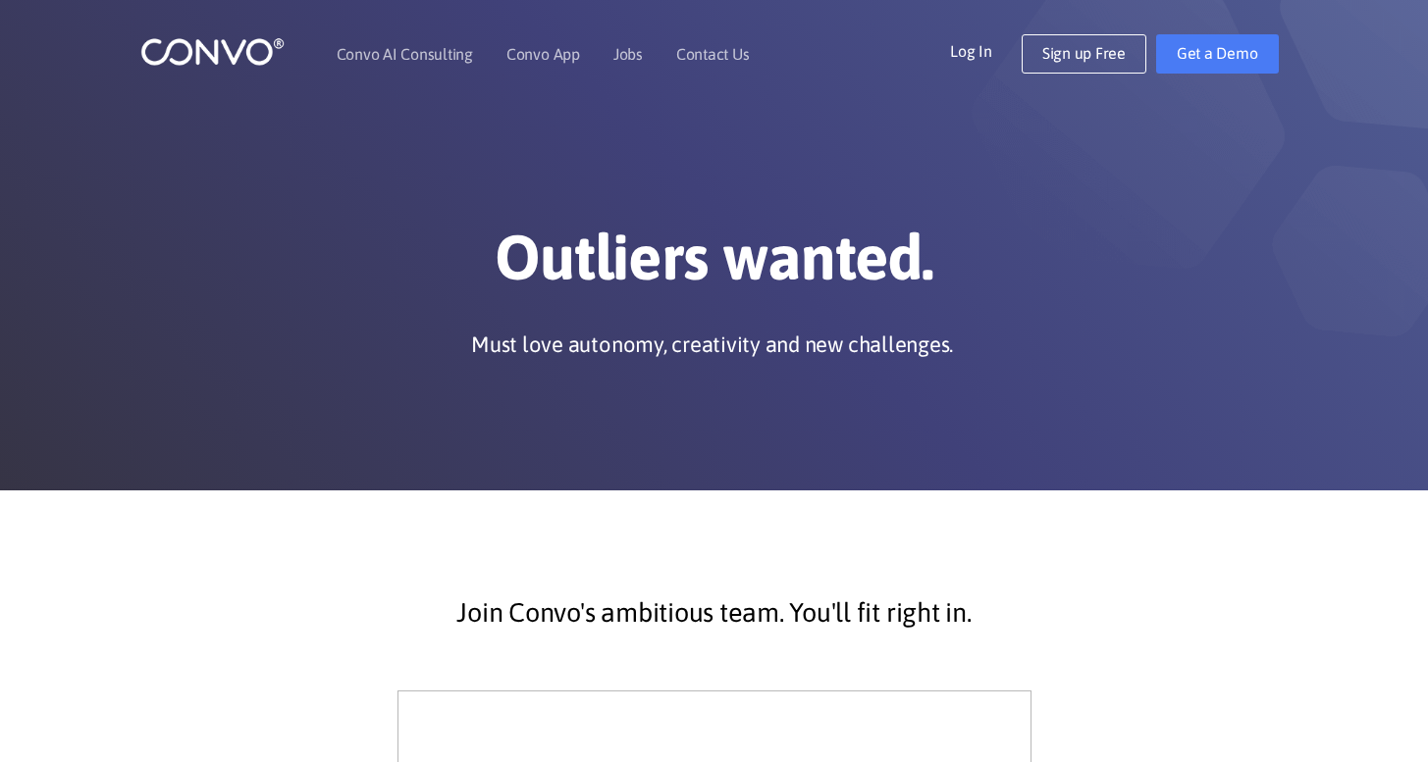  Describe the element at coordinates (714, 265) in the screenshot. I see `h1: Outliers wanted.` at that location.